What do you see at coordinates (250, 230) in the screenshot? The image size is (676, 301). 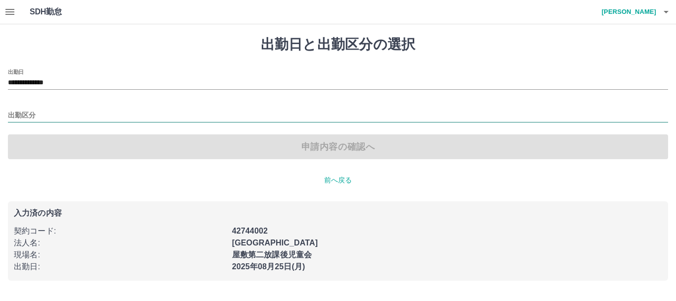 I see `b: 42744002` at bounding box center [250, 230].